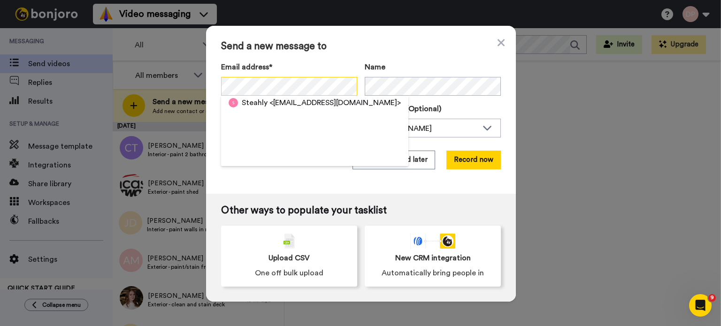  I want to click on img: csv-grey.png, so click(289, 241).